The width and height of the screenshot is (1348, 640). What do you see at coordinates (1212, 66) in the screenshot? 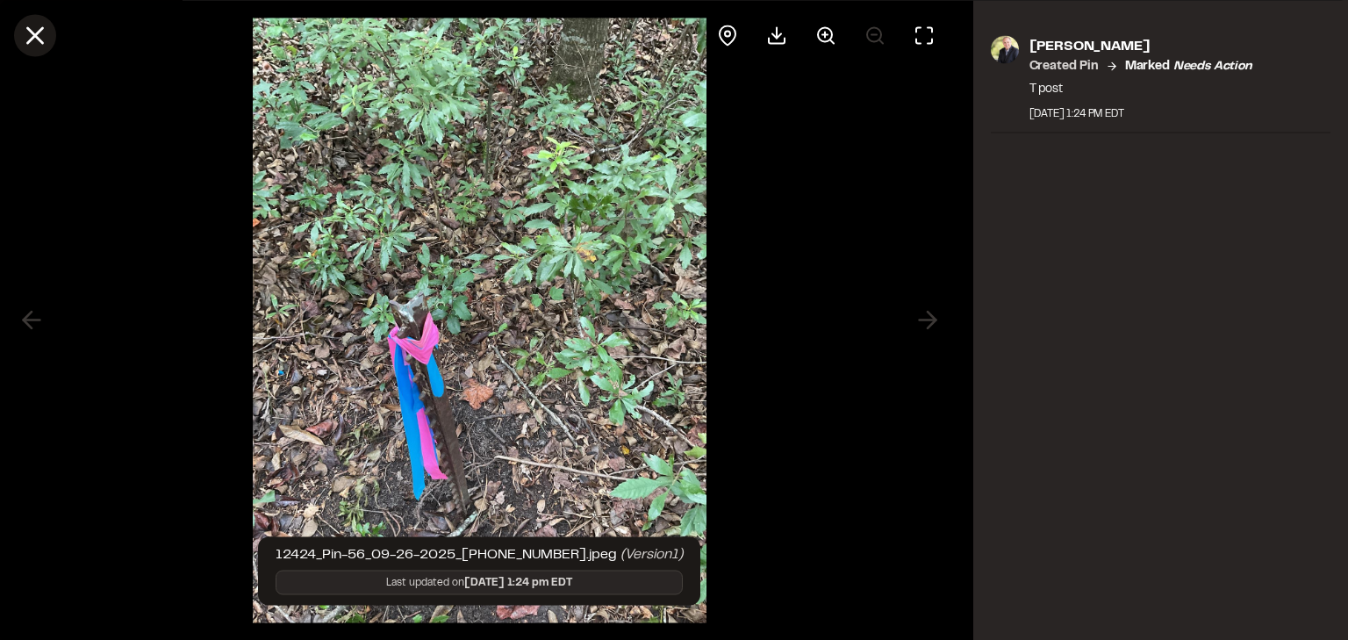
I see `em: needs action` at bounding box center [1212, 66].